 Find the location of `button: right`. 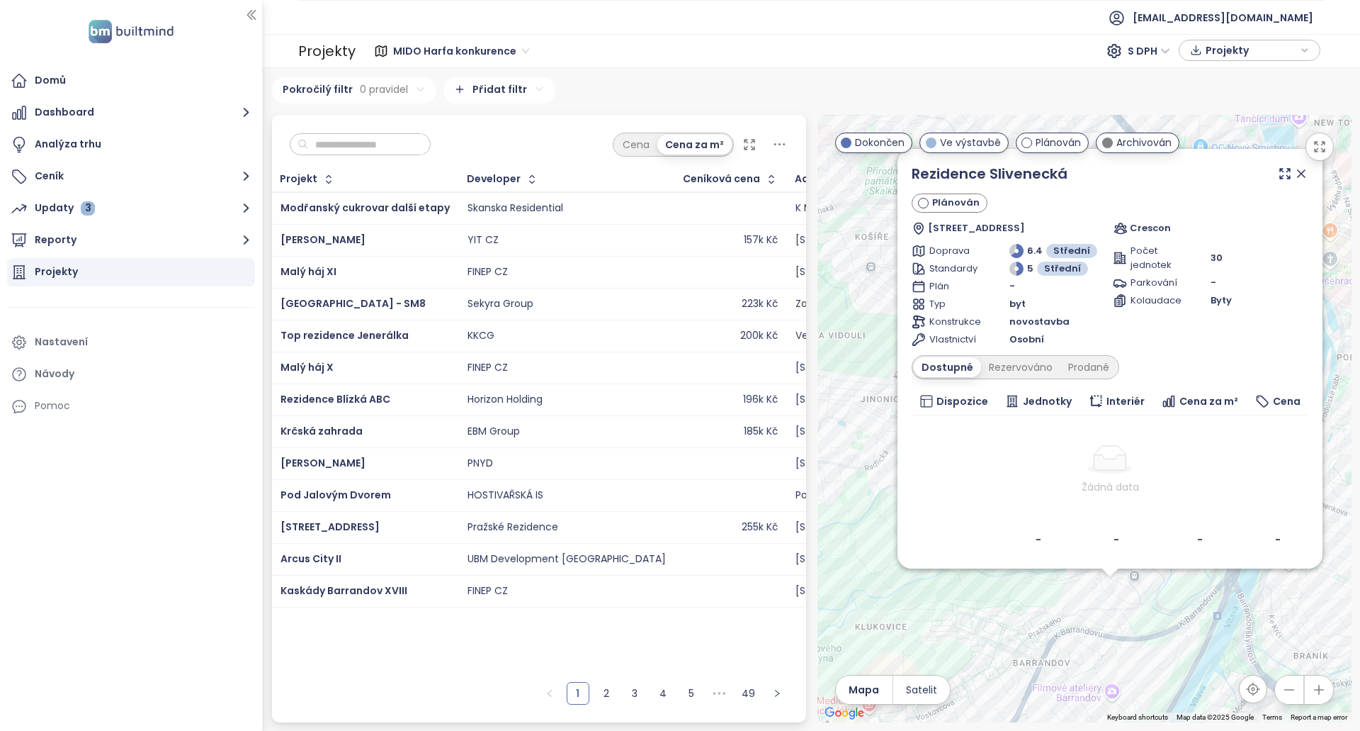

button: right is located at coordinates (777, 693).